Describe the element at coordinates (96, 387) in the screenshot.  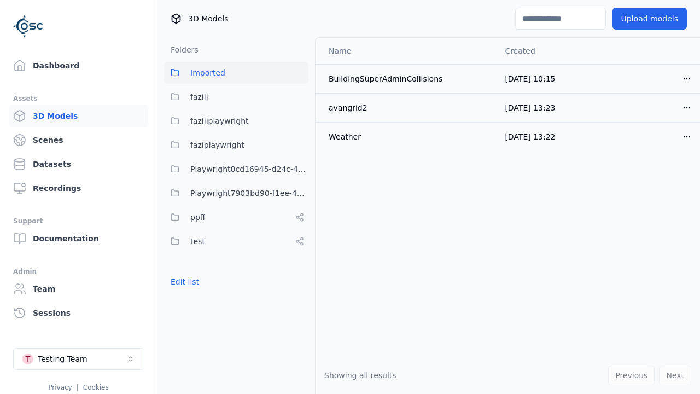
I see `a: Cookies` at that location.